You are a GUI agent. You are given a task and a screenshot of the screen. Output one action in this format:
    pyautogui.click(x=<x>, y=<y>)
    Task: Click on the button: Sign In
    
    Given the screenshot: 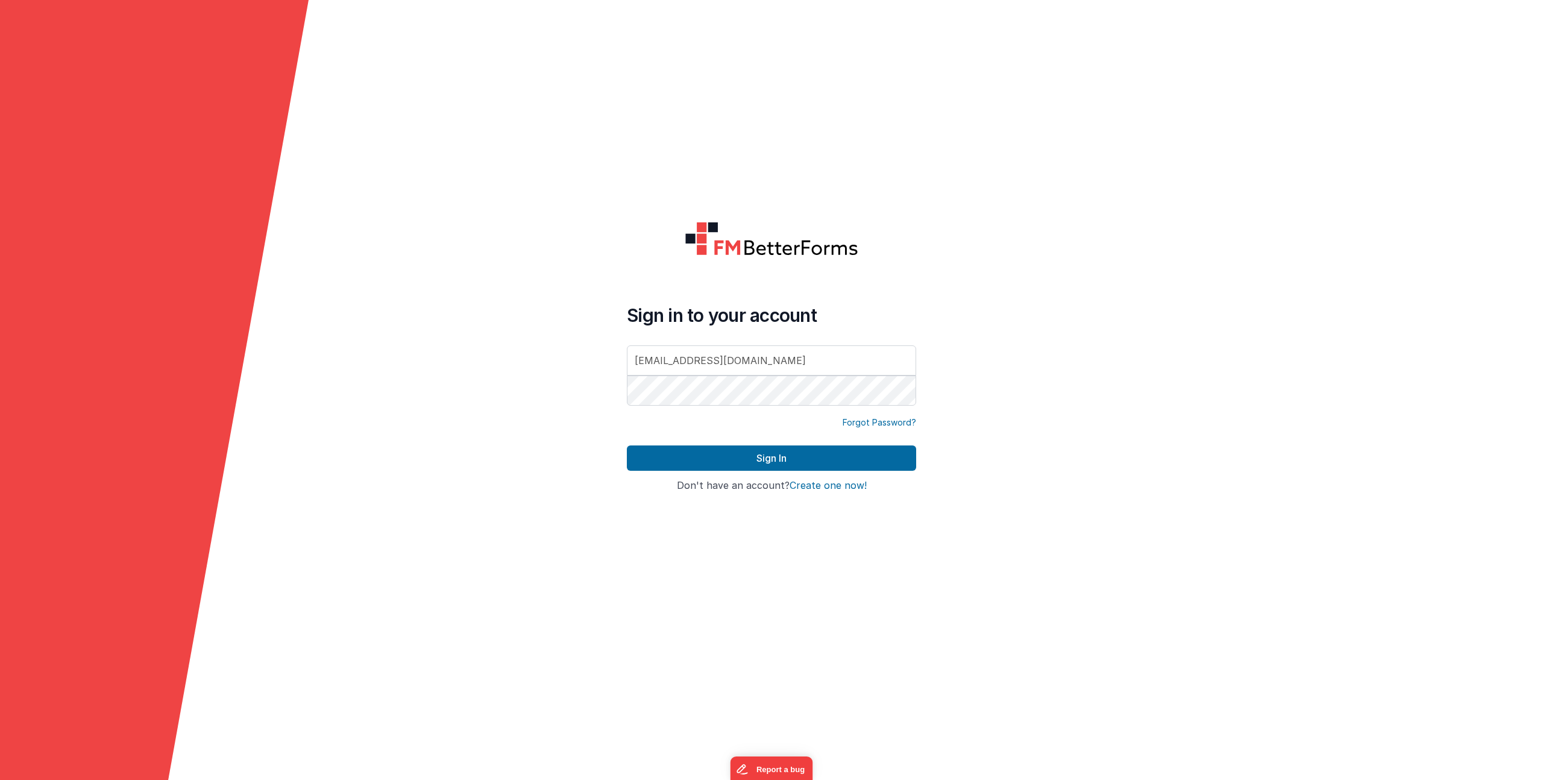 What is the action you would take?
    pyautogui.click(x=771, y=458)
    